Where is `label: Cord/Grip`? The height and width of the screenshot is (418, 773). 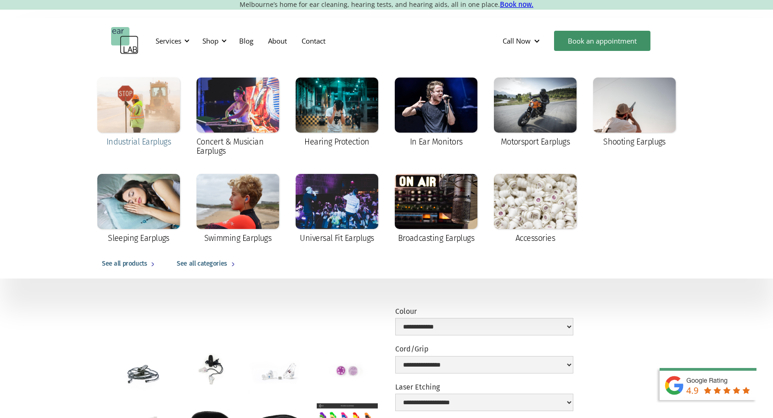
label: Cord/Grip is located at coordinates (484, 349).